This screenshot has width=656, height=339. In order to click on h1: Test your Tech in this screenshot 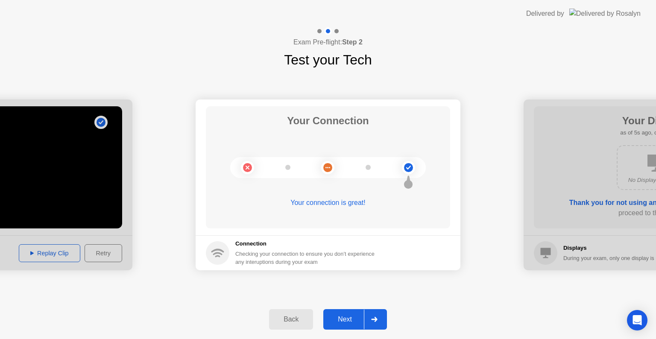, I will do `click(328, 60)`.